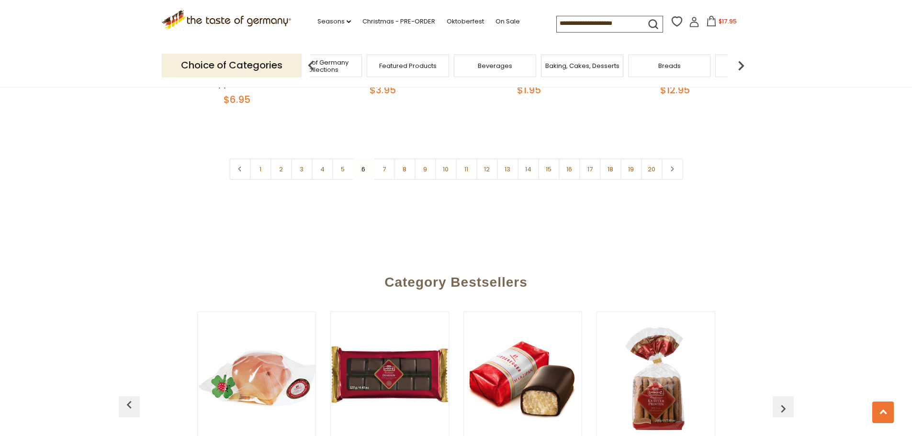 The height and width of the screenshot is (436, 912). Describe the element at coordinates (343, 169) in the screenshot. I see `a: 5` at that location.